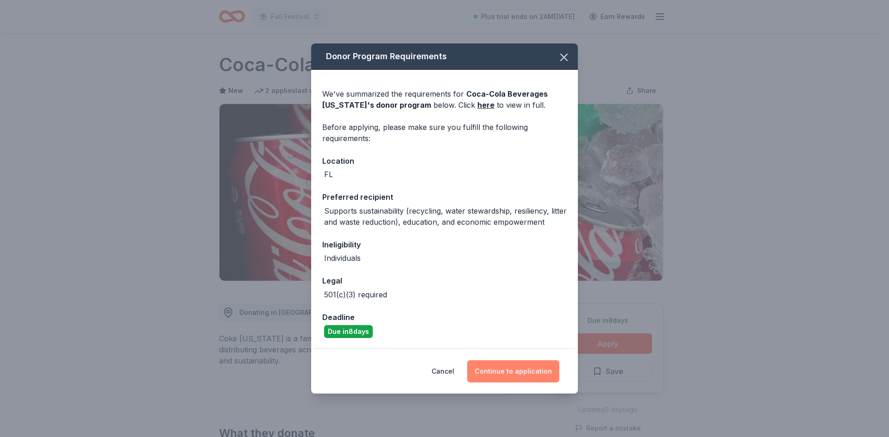 The height and width of the screenshot is (437, 889). I want to click on div: 501(c)(3) required, so click(355, 295).